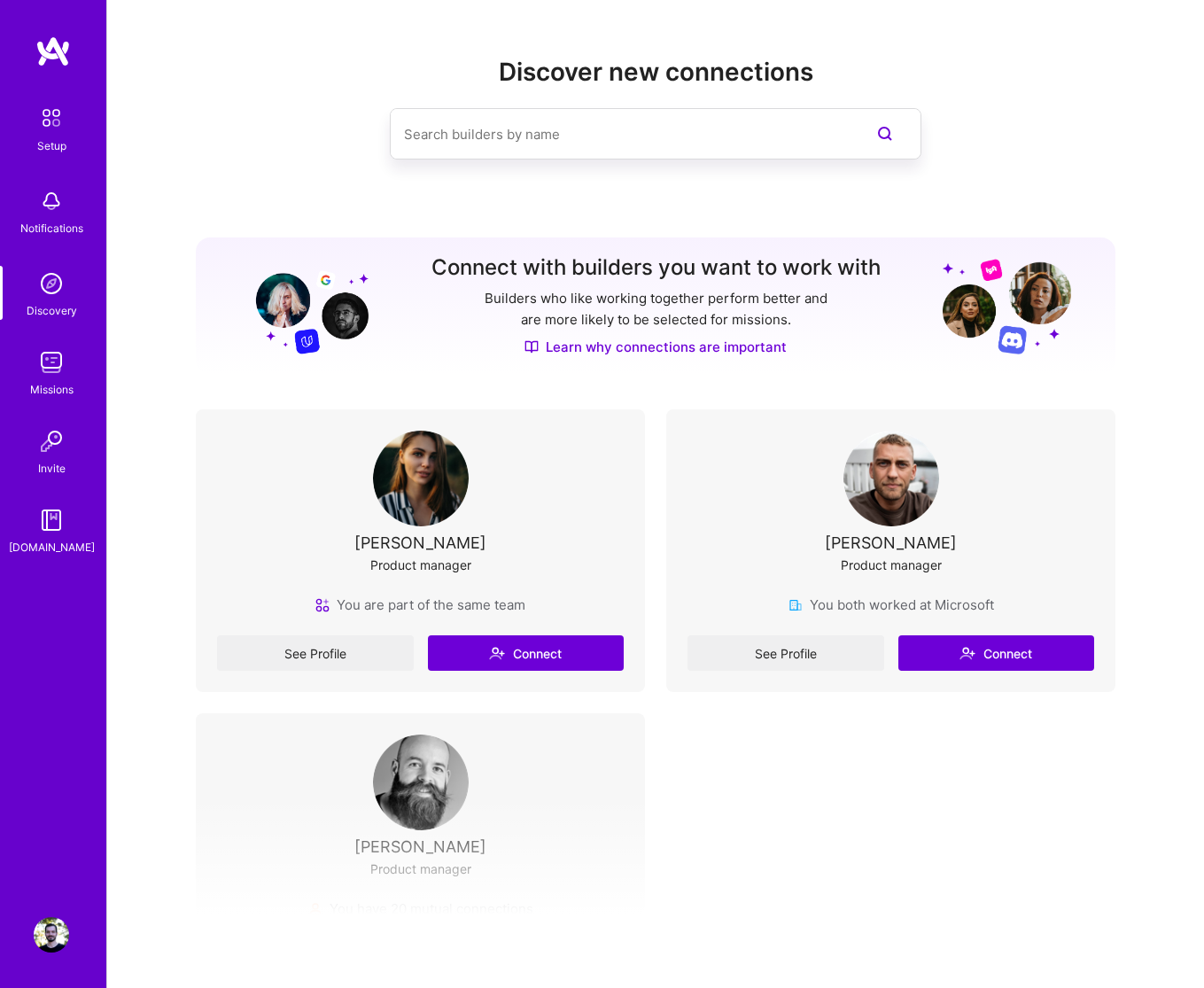  Describe the element at coordinates (620, 134) in the screenshot. I see `input: Search builders by name` at that location.